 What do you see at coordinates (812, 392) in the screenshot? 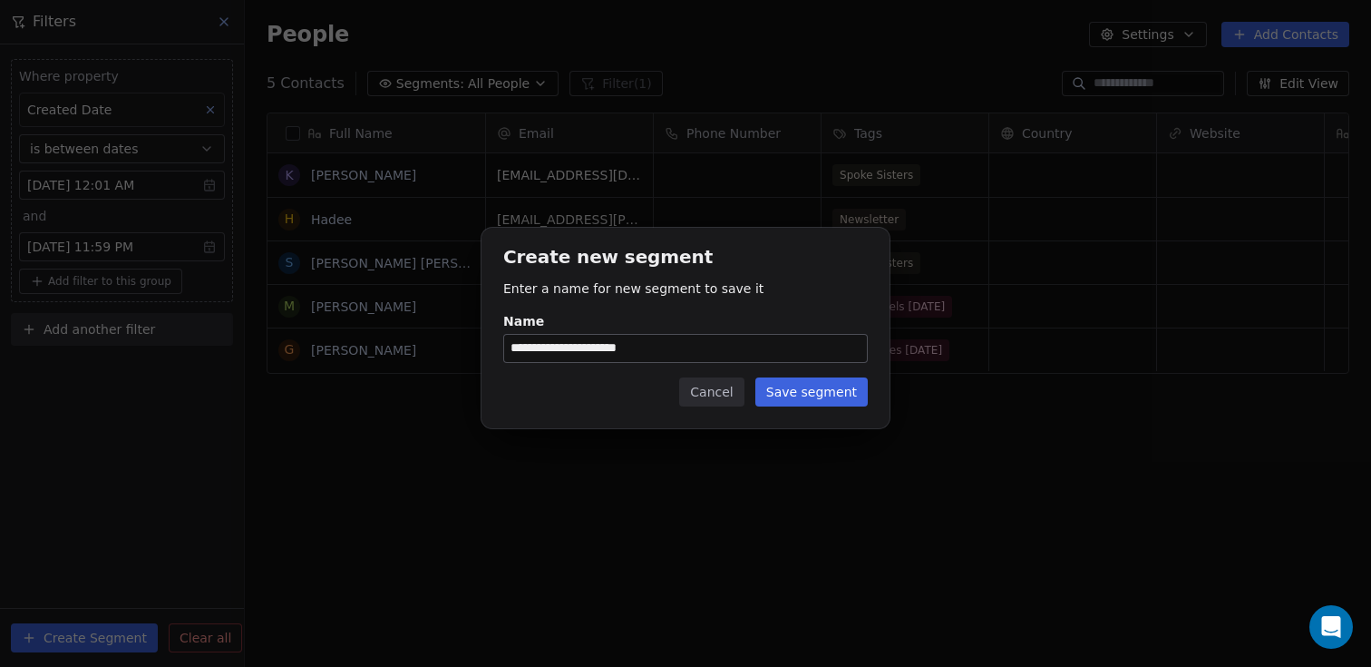
I see `button: Save segment` at bounding box center [812, 392].